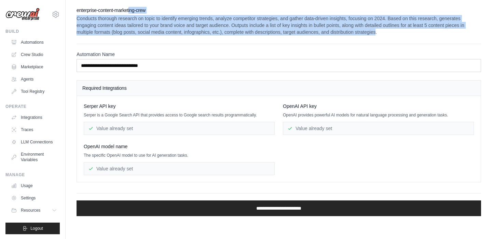  Describe the element at coordinates (32, 31) in the screenshot. I see `div: Build` at that location.